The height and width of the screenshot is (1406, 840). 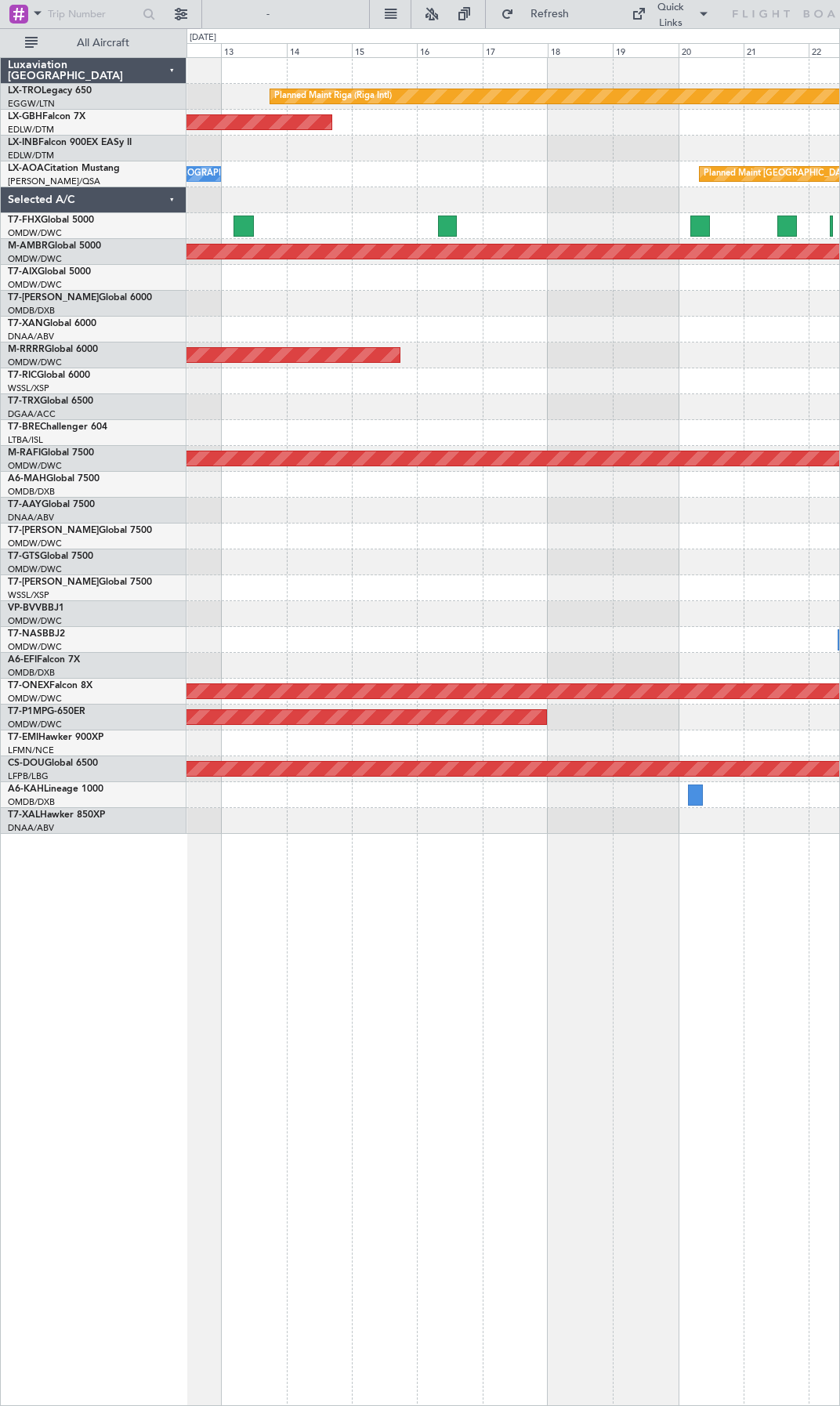 What do you see at coordinates (50, 686) in the screenshot?
I see `a: T7-ONEXFalcon 8X` at bounding box center [50, 686].